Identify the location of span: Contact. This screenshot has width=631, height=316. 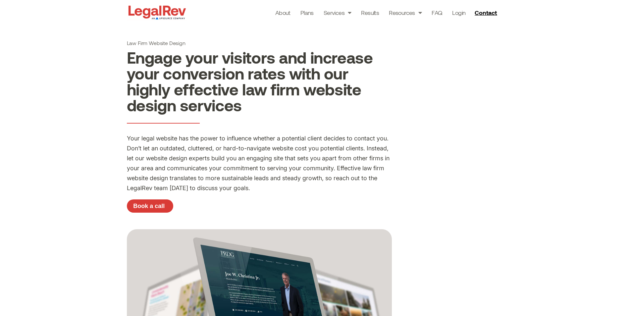
(485, 13).